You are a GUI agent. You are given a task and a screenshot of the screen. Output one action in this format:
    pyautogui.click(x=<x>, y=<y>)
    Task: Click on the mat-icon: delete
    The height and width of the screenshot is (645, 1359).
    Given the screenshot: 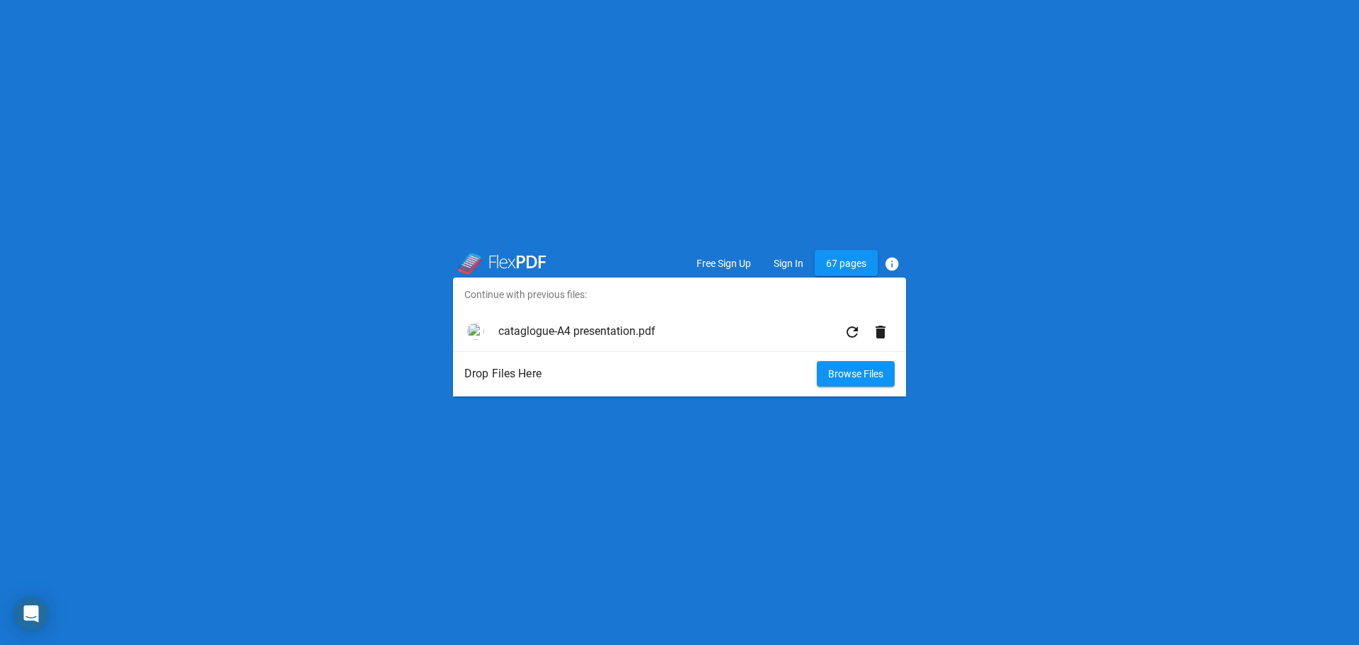 What is the action you would take?
    pyautogui.click(x=881, y=332)
    